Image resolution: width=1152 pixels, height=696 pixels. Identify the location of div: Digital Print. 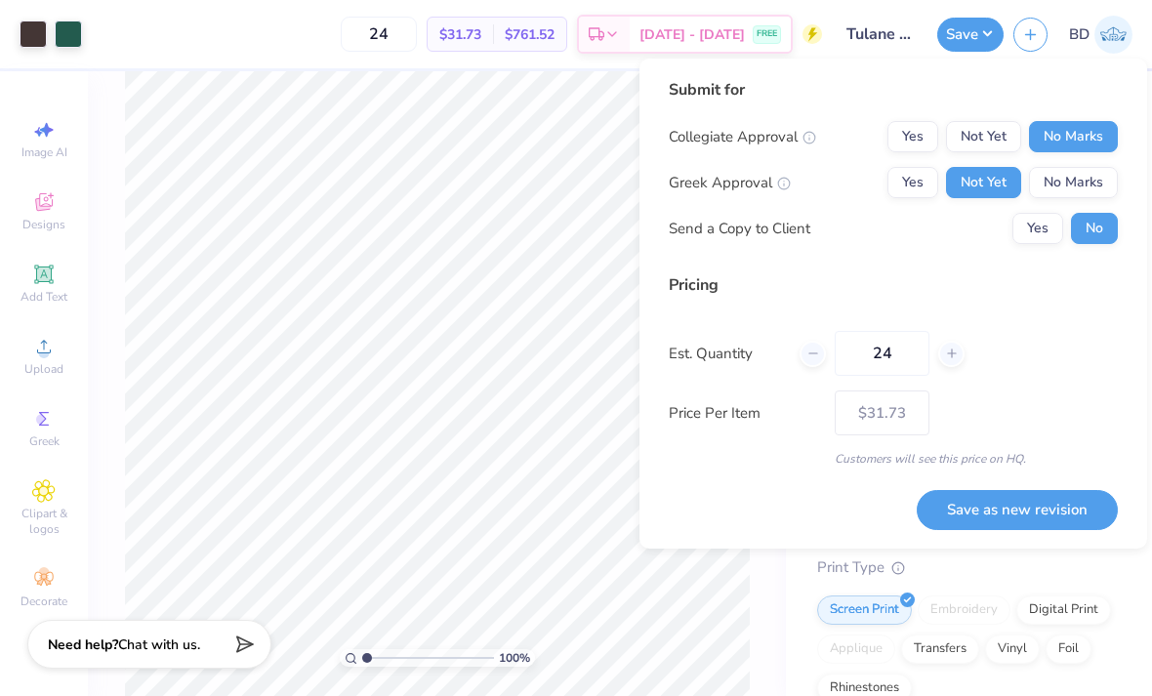
(1063, 610).